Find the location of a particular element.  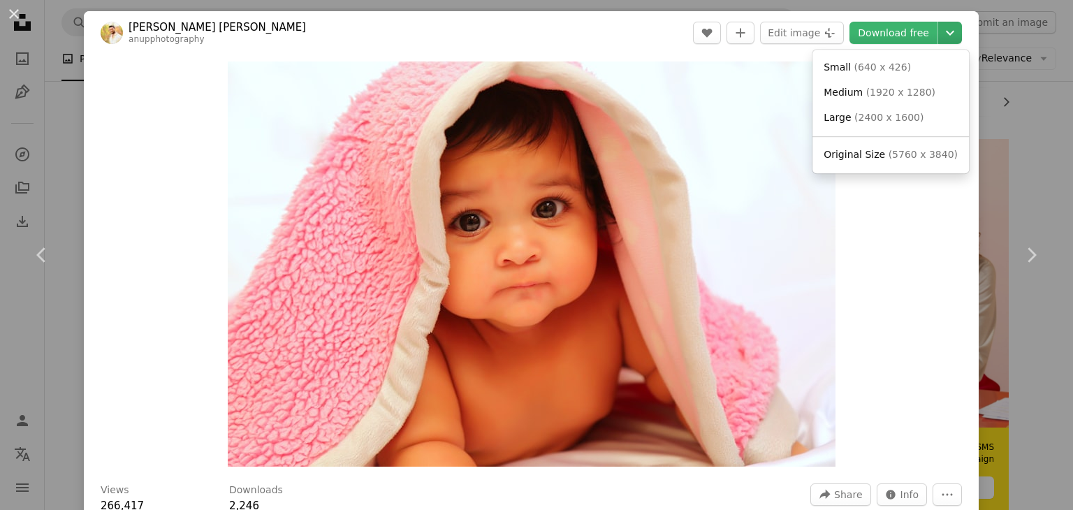

span: ( 2400 x 1600 ) is located at coordinates (888, 117).